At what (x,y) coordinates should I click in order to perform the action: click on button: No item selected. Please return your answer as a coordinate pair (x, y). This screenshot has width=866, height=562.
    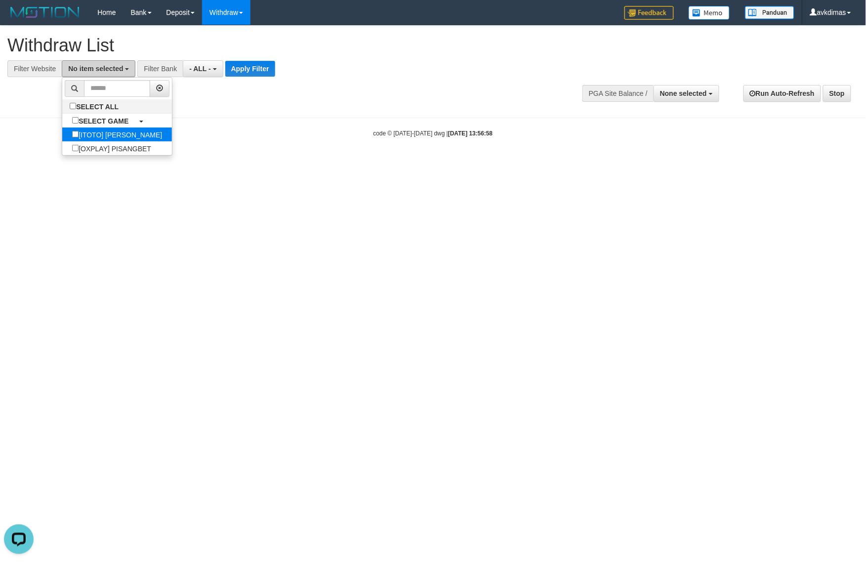
    Looking at the image, I should click on (98, 69).